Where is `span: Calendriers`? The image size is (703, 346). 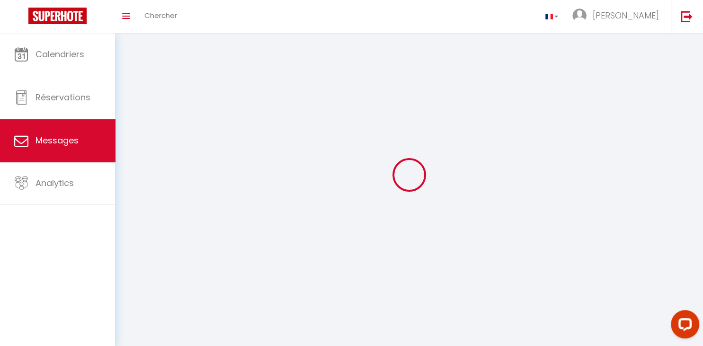 span: Calendriers is located at coordinates (60, 54).